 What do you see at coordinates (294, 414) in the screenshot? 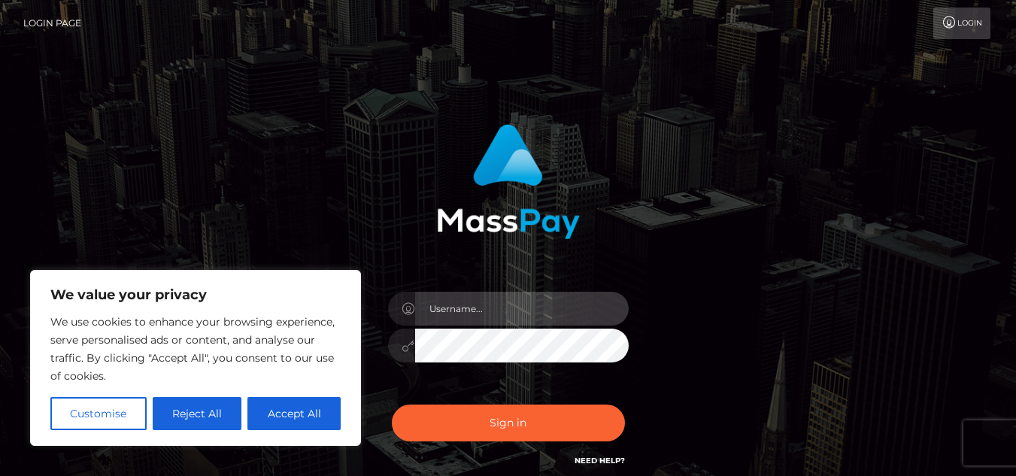
I see `button: Accept All` at bounding box center [294, 414].